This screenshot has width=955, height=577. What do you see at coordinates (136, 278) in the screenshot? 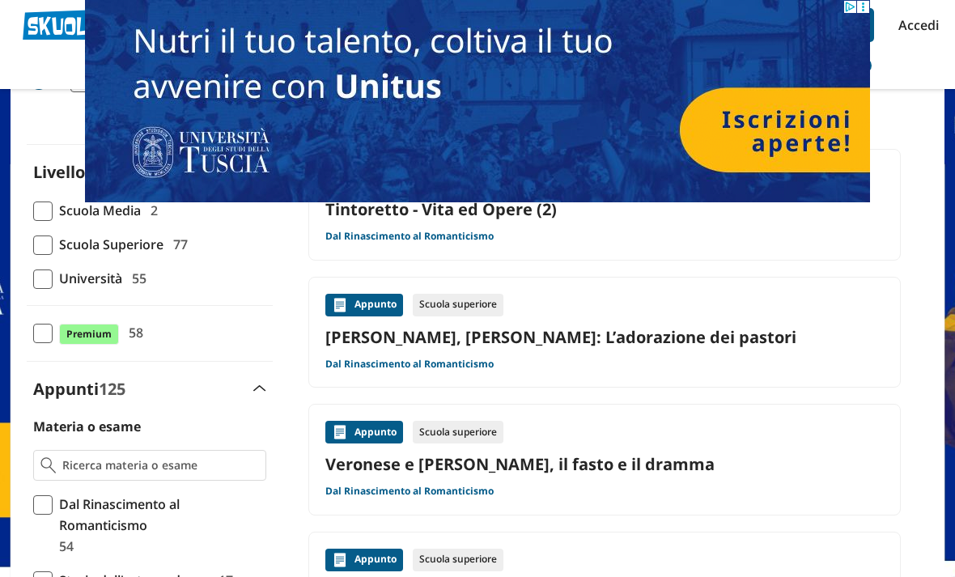
I see `span: 55` at bounding box center [136, 278].